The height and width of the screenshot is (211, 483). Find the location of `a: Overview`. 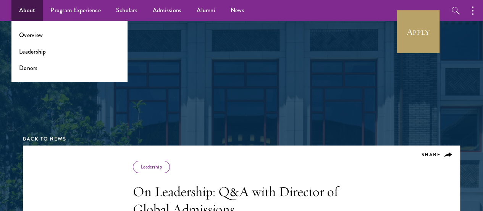

a: Overview is located at coordinates (31, 35).